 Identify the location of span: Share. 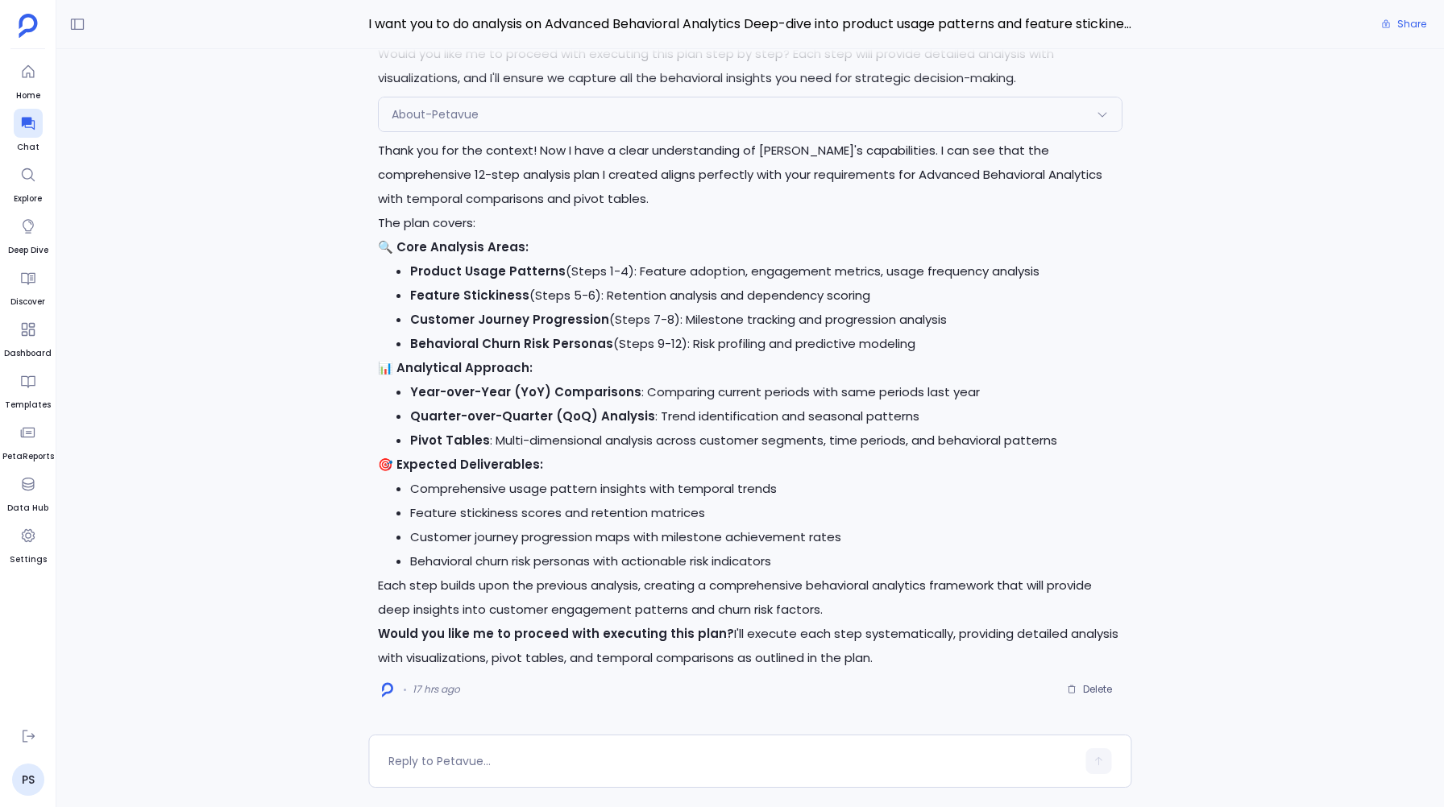
(1412, 24).